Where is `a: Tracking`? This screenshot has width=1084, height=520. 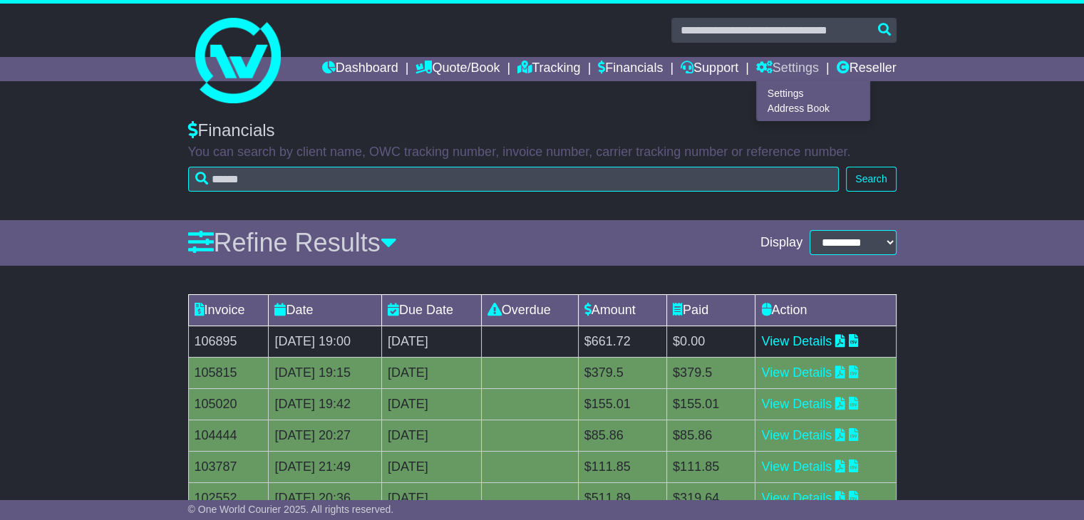 a: Tracking is located at coordinates (549, 69).